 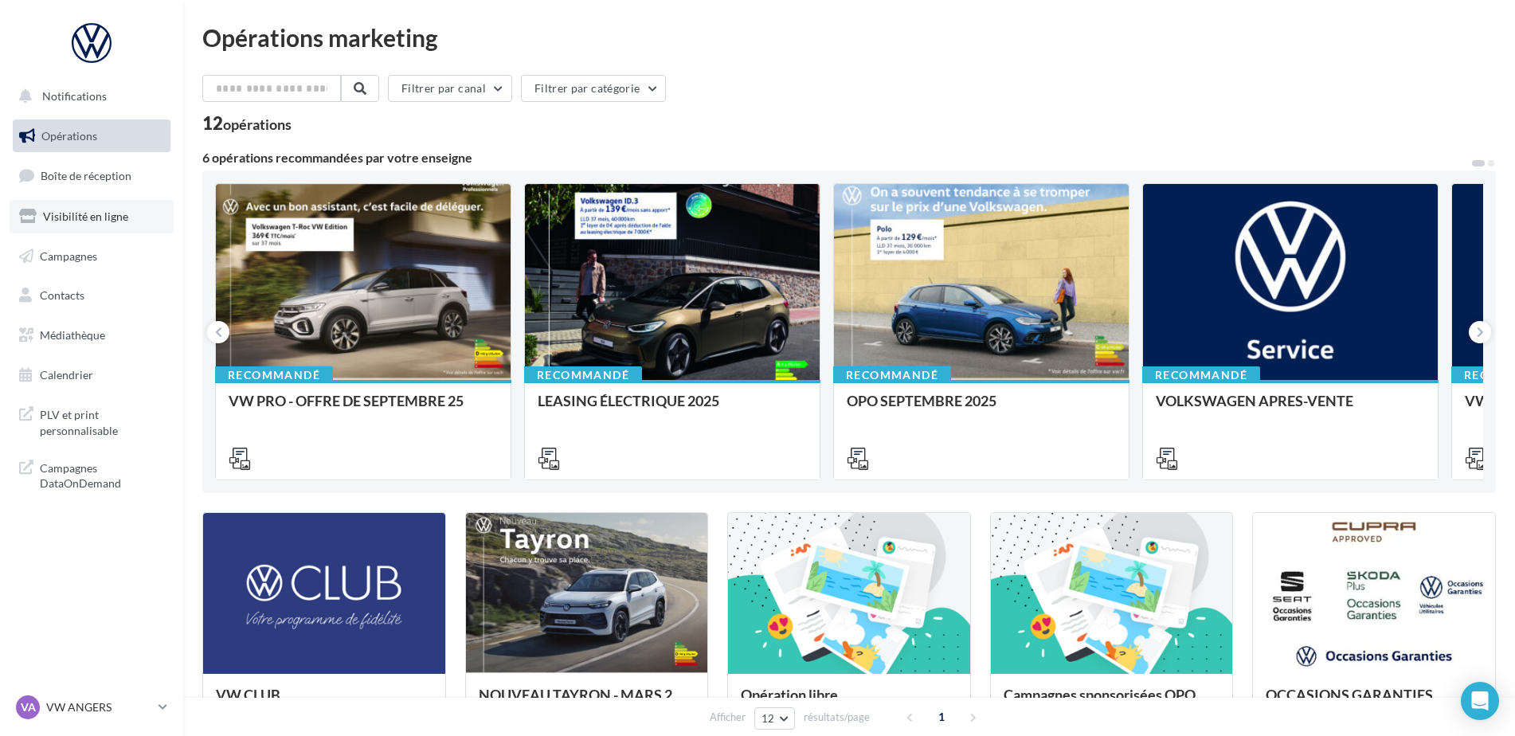 What do you see at coordinates (1290, 409) in the screenshot?
I see `div: VOLKSWAGEN APRES-VENTE` at bounding box center [1290, 409].